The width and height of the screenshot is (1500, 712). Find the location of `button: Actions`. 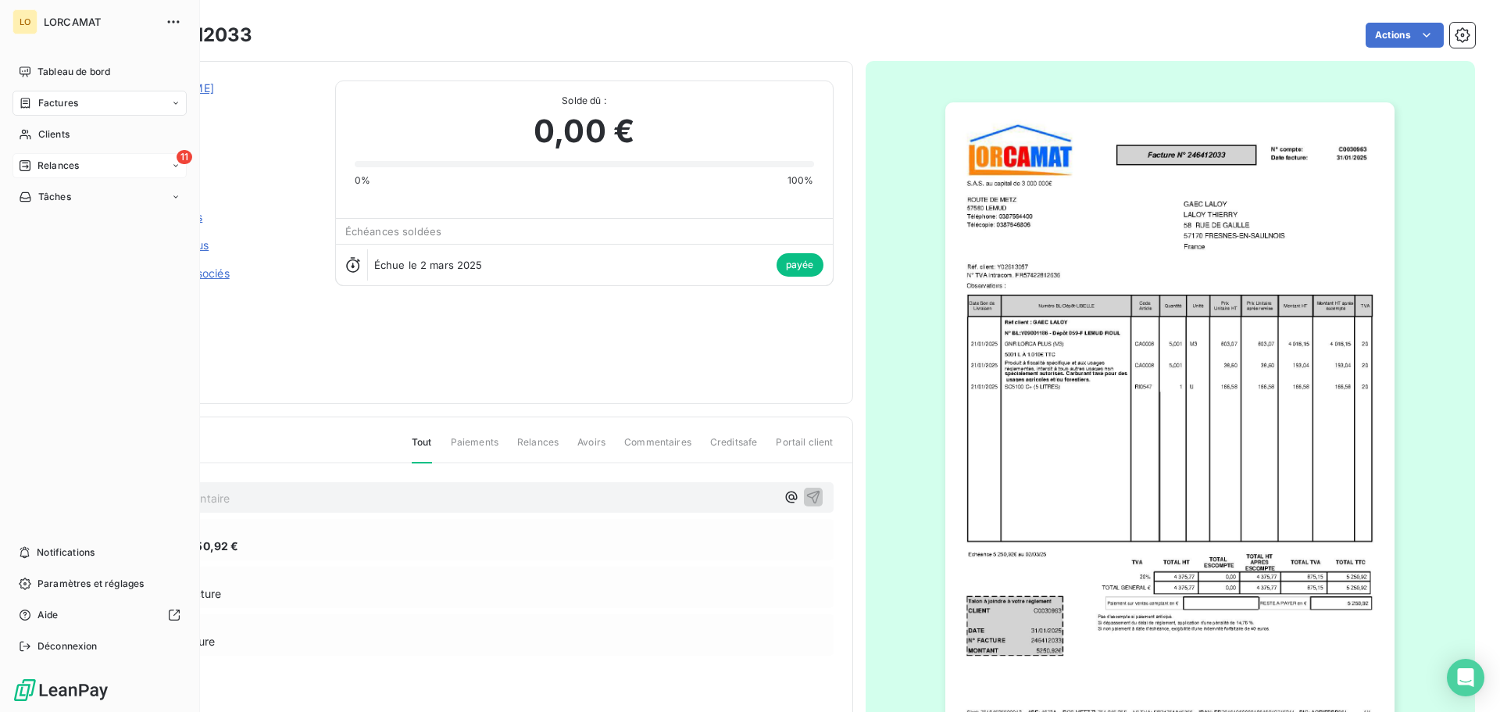

button: Actions is located at coordinates (1405, 35).